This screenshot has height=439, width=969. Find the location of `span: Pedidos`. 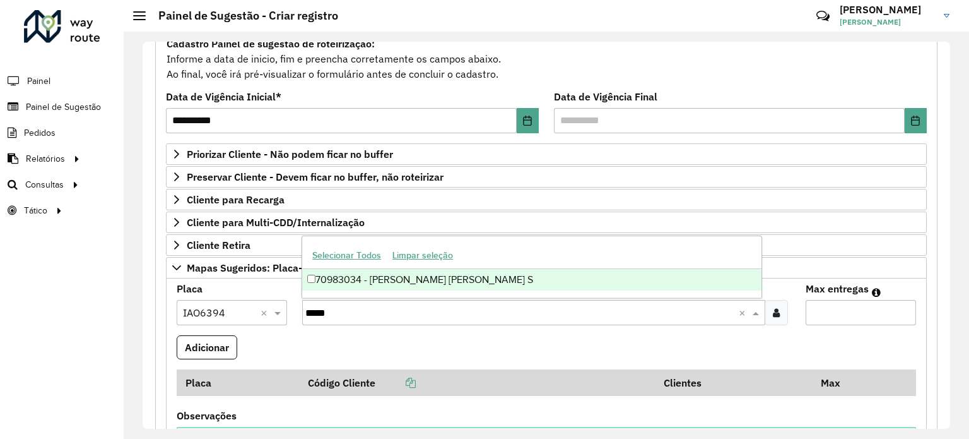

span: Pedidos is located at coordinates (40, 133).